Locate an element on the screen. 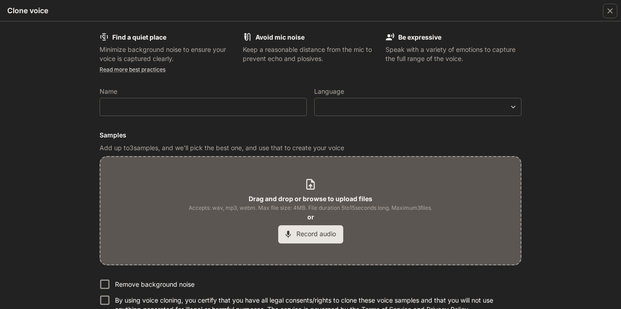 The width and height of the screenshot is (621, 309). b: or is located at coordinates (311, 217).